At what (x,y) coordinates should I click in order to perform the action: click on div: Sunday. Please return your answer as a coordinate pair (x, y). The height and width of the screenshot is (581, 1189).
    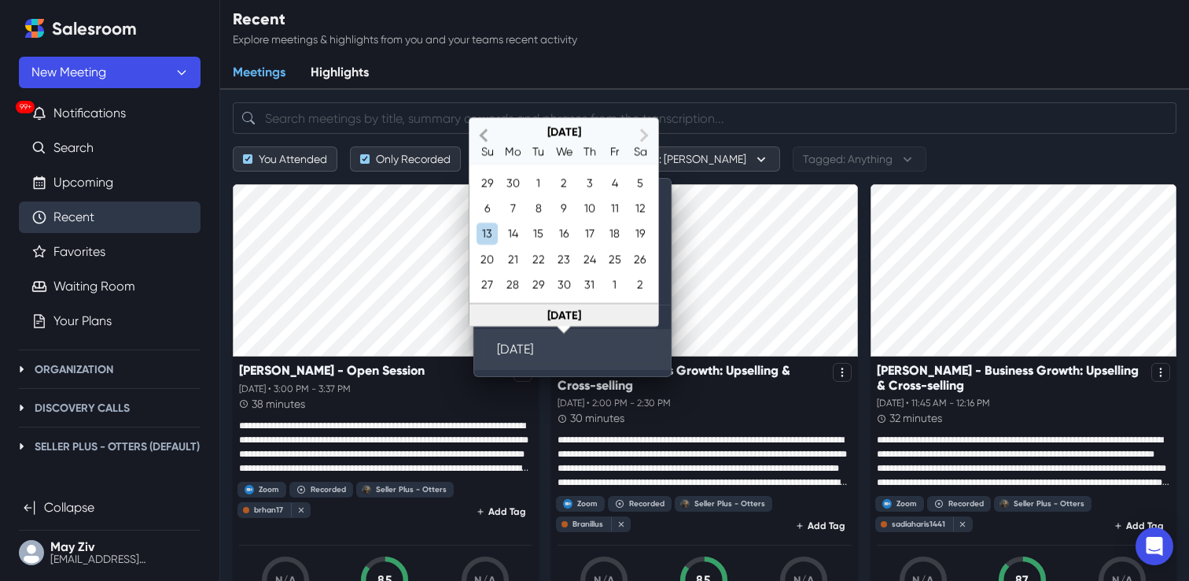
    Looking at the image, I should click on (487, 151).